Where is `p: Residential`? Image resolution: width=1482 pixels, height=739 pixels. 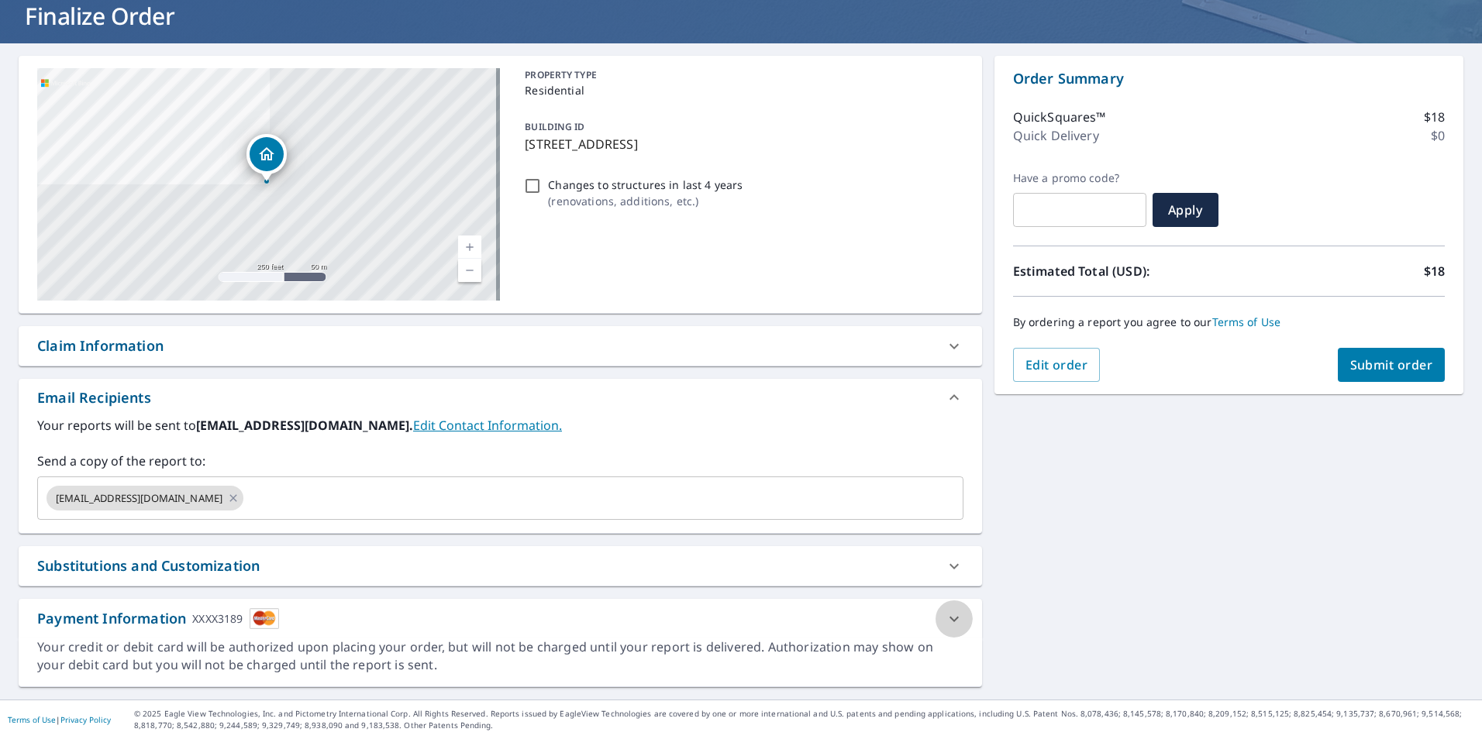 p: Residential is located at coordinates (740, 90).